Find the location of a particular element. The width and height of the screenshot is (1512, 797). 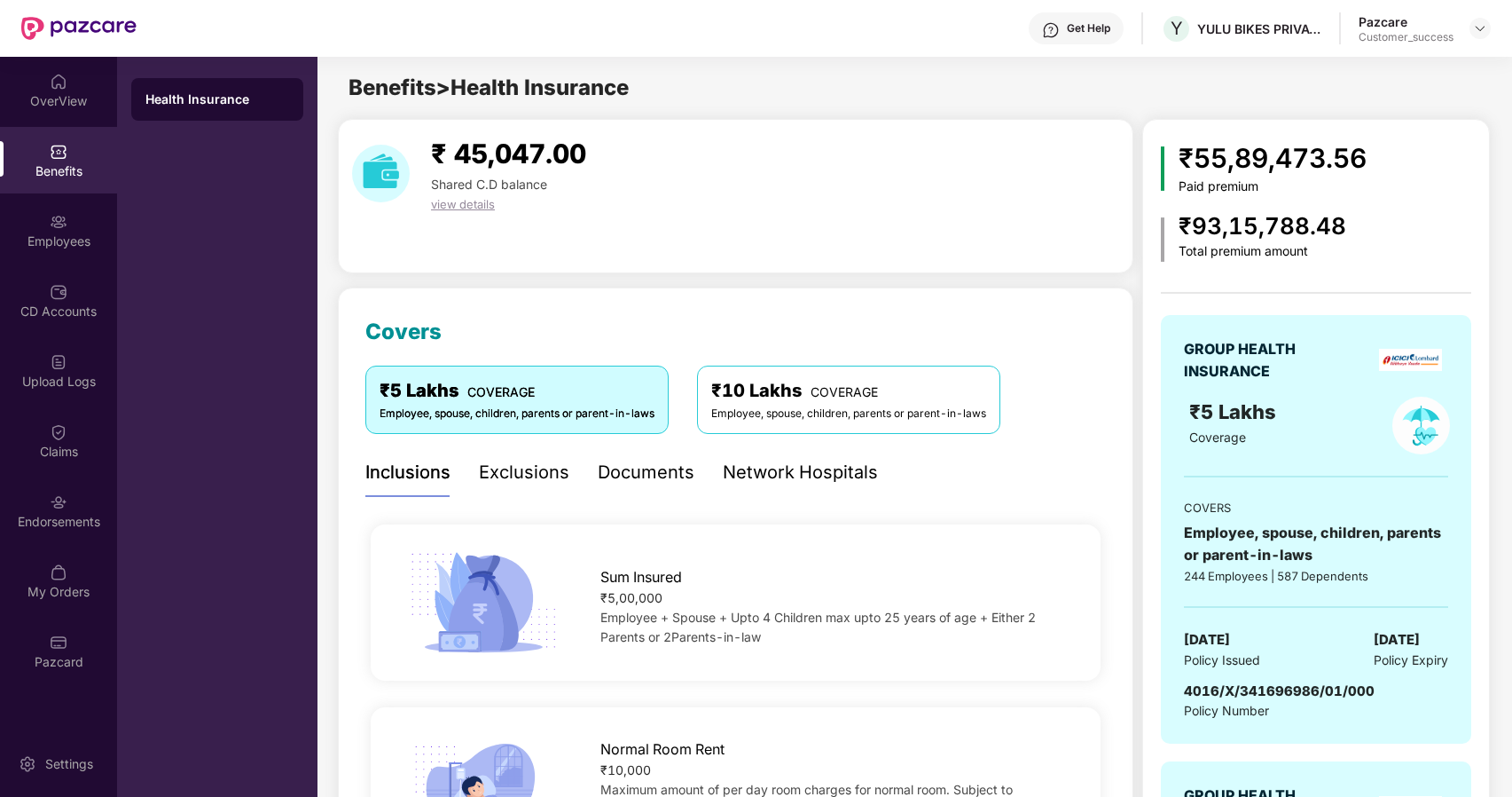

div: 244 Employees | 587 Dependents is located at coordinates (1316, 576).